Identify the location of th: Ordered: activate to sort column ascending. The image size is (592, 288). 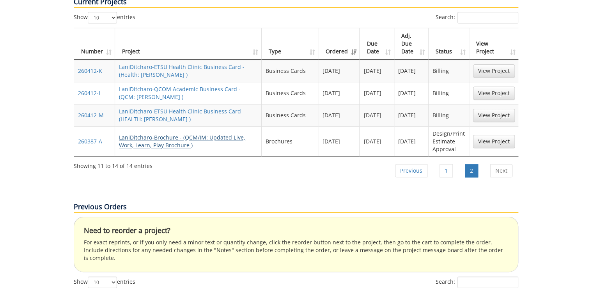
(339, 44).